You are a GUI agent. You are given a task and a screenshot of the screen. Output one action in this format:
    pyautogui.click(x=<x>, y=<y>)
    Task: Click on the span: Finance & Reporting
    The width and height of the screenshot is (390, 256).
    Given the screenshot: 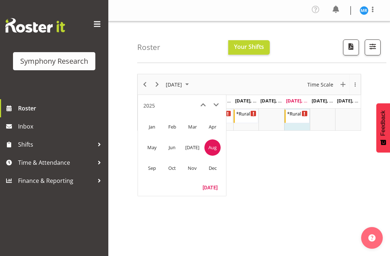 What is the action you would take?
    pyautogui.click(x=56, y=180)
    